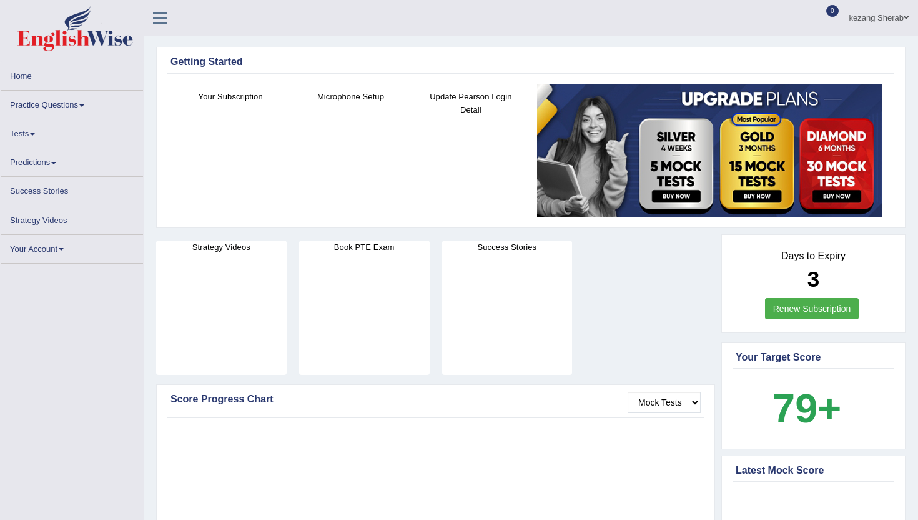 This screenshot has width=918, height=520. Describe the element at coordinates (221, 247) in the screenshot. I see `h4: Strategy Videos` at that location.